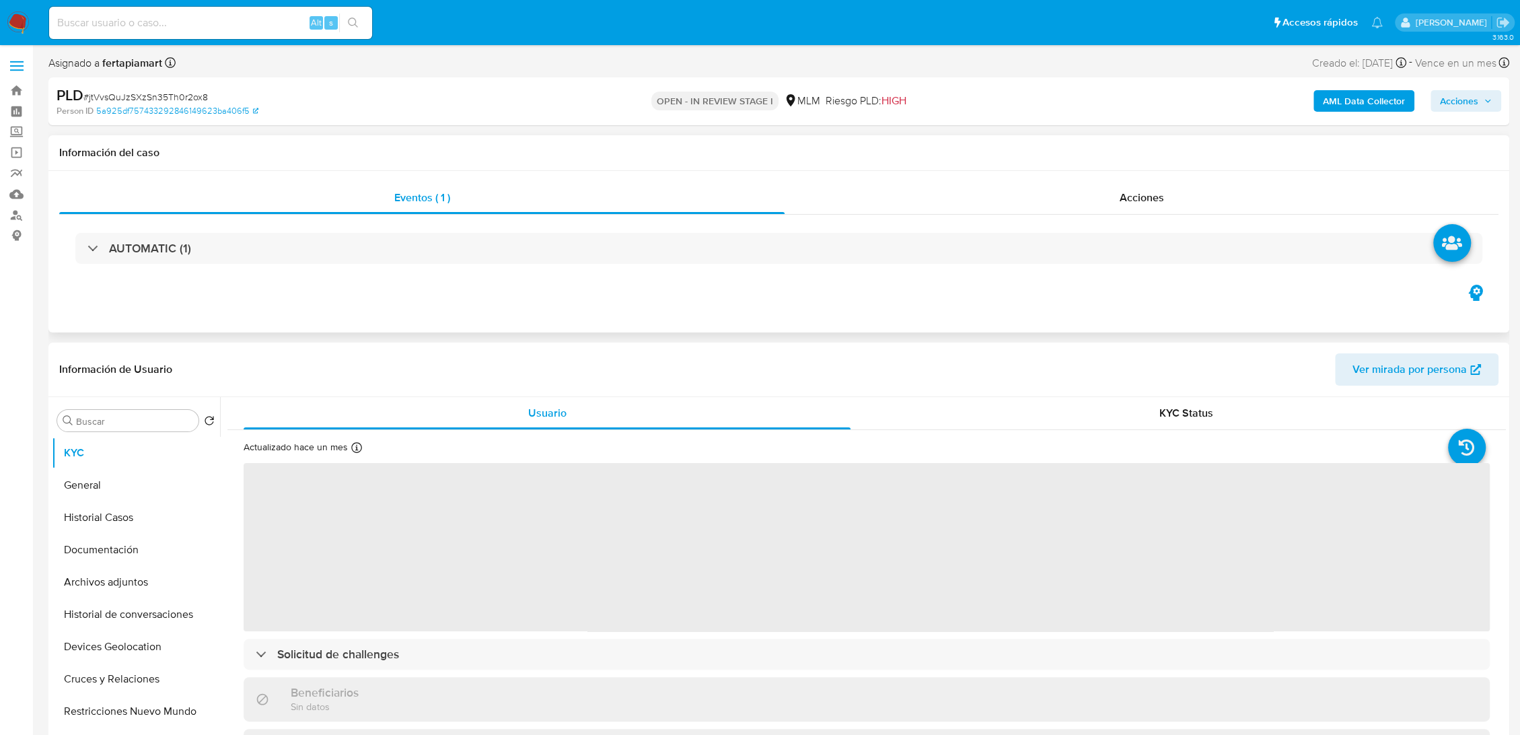 The image size is (1520, 735). Describe the element at coordinates (353, 23) in the screenshot. I see `button: search-icon` at that location.